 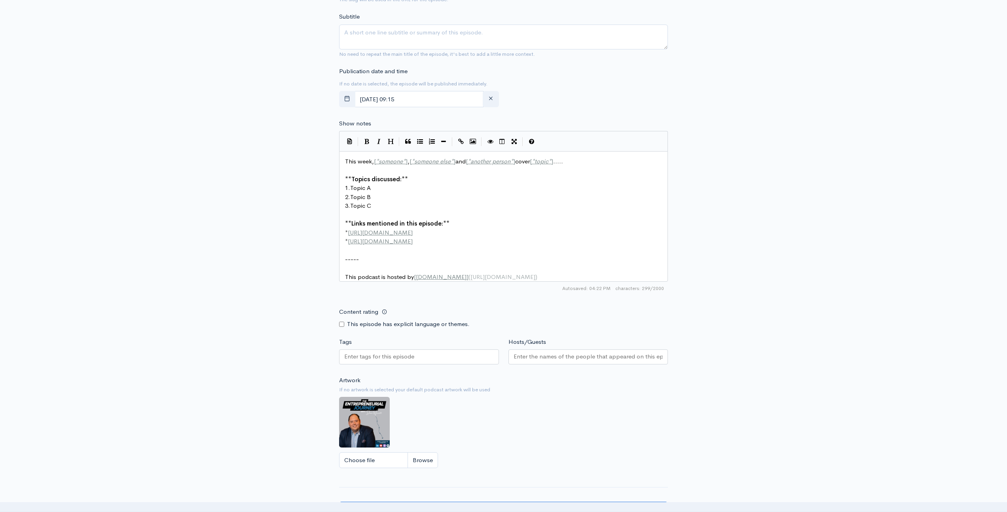 I want to click on label: Show notes, so click(x=355, y=123).